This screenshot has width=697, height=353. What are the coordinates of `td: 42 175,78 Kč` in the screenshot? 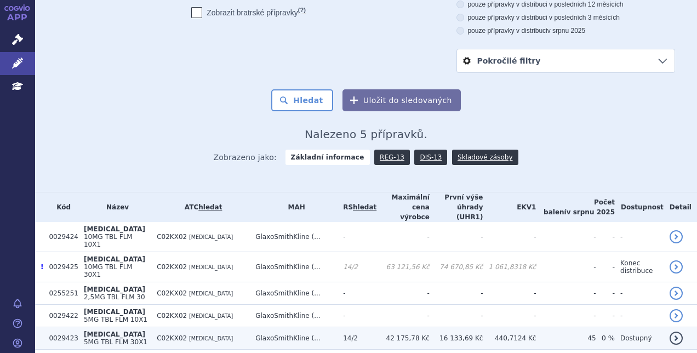 It's located at (403, 338).